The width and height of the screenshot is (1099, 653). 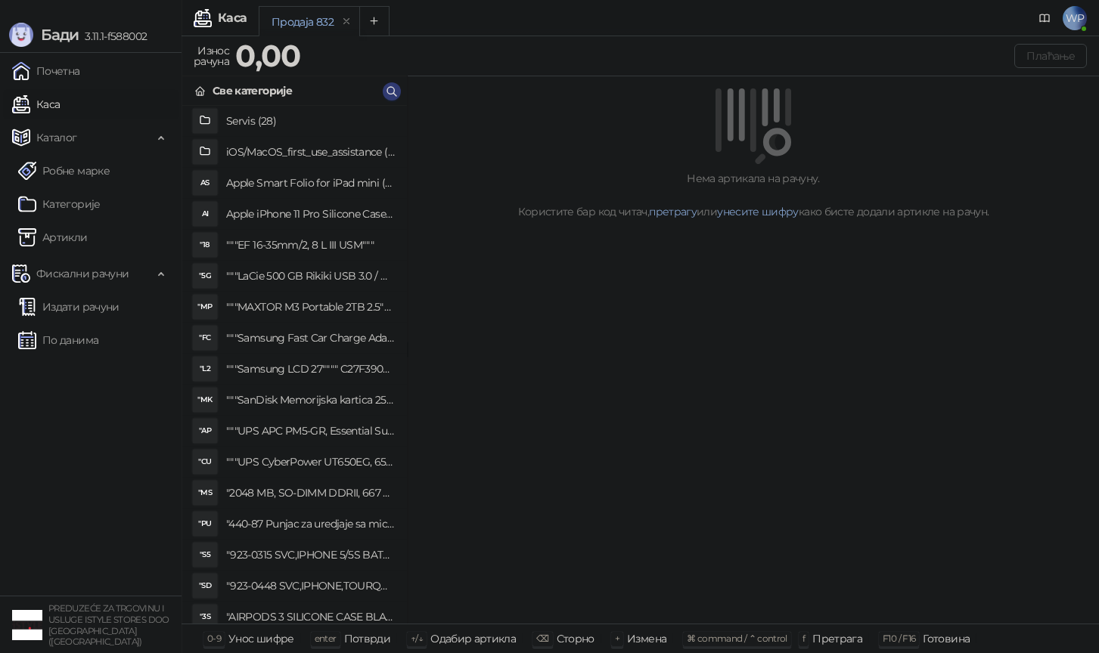 I want to click on div: grid, so click(x=294, y=365).